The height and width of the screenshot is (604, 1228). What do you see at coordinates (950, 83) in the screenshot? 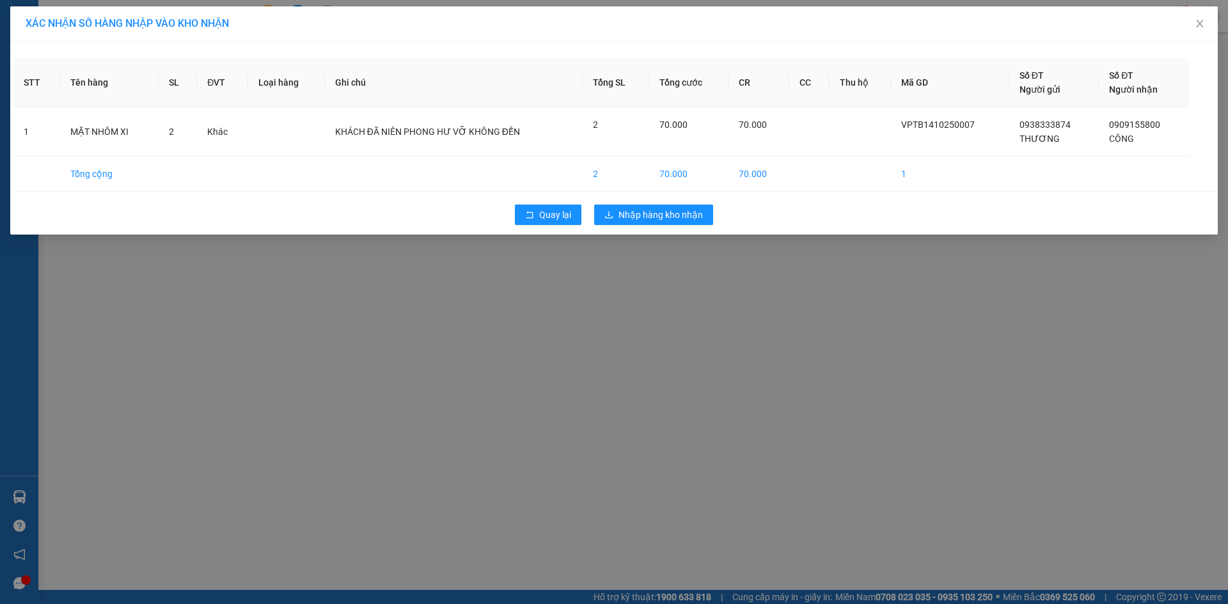
I see `th: Mã GD` at bounding box center [950, 83].